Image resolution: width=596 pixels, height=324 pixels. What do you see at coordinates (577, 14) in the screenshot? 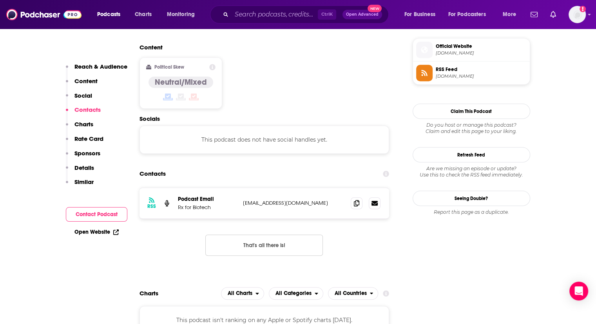
I see `button: Show profile menu` at bounding box center [577, 14].